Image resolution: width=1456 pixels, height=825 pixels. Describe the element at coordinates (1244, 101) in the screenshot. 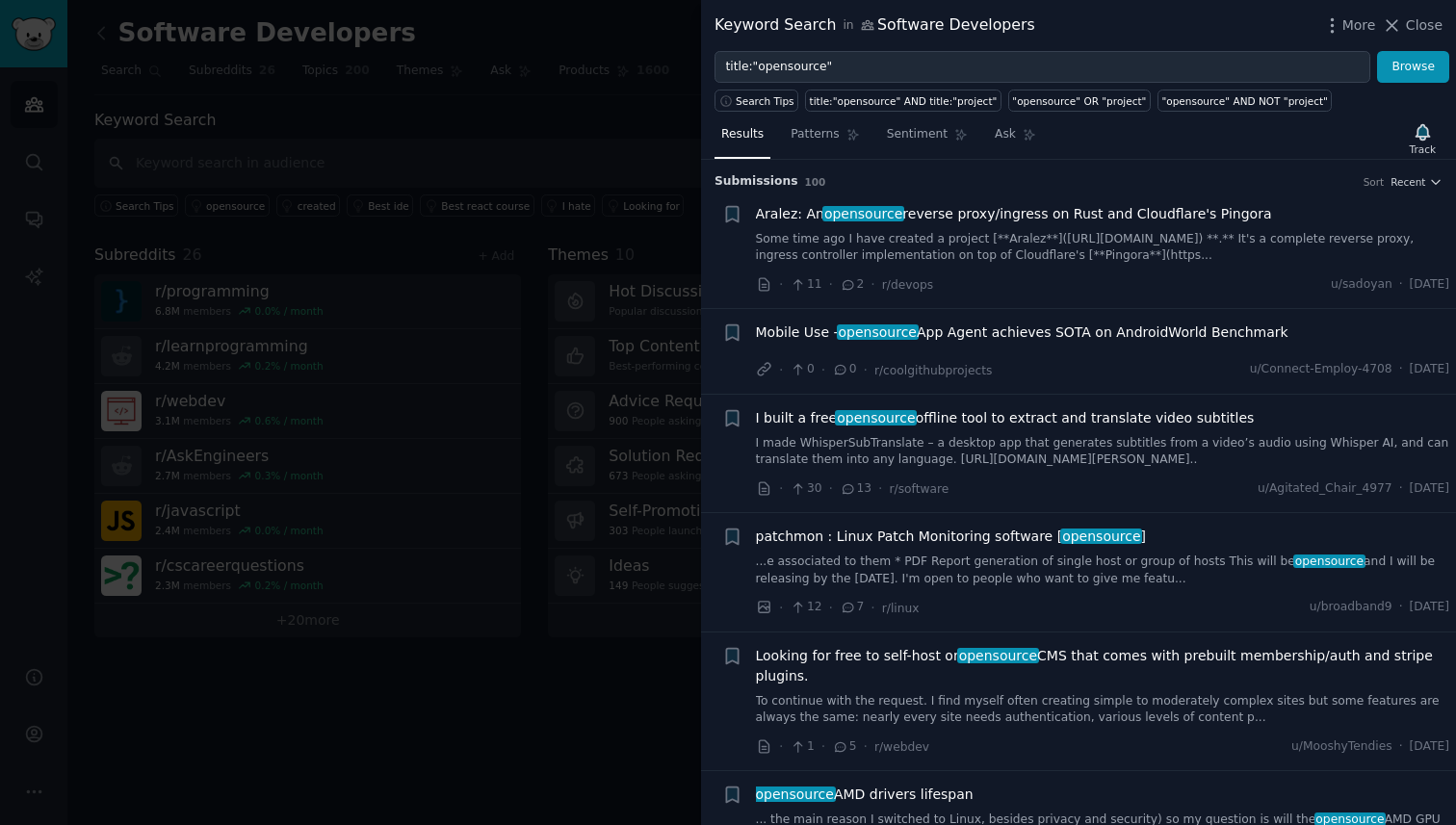

I see `div: "opensource" AND NOT "project"` at that location.